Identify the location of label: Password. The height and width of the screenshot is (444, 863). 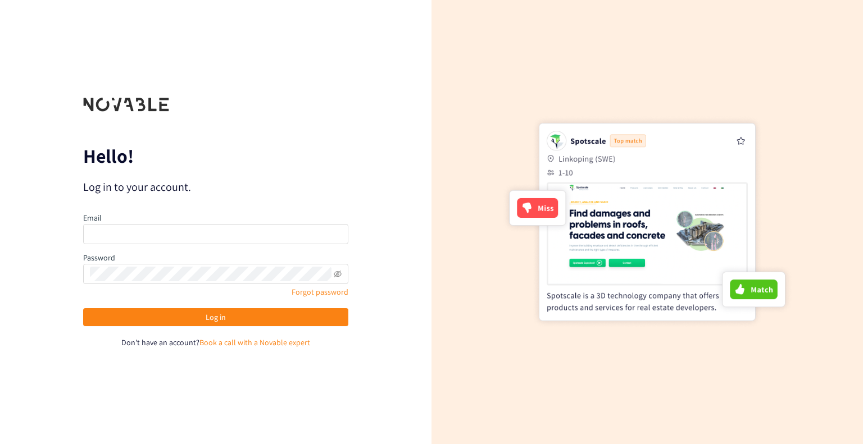
(99, 258).